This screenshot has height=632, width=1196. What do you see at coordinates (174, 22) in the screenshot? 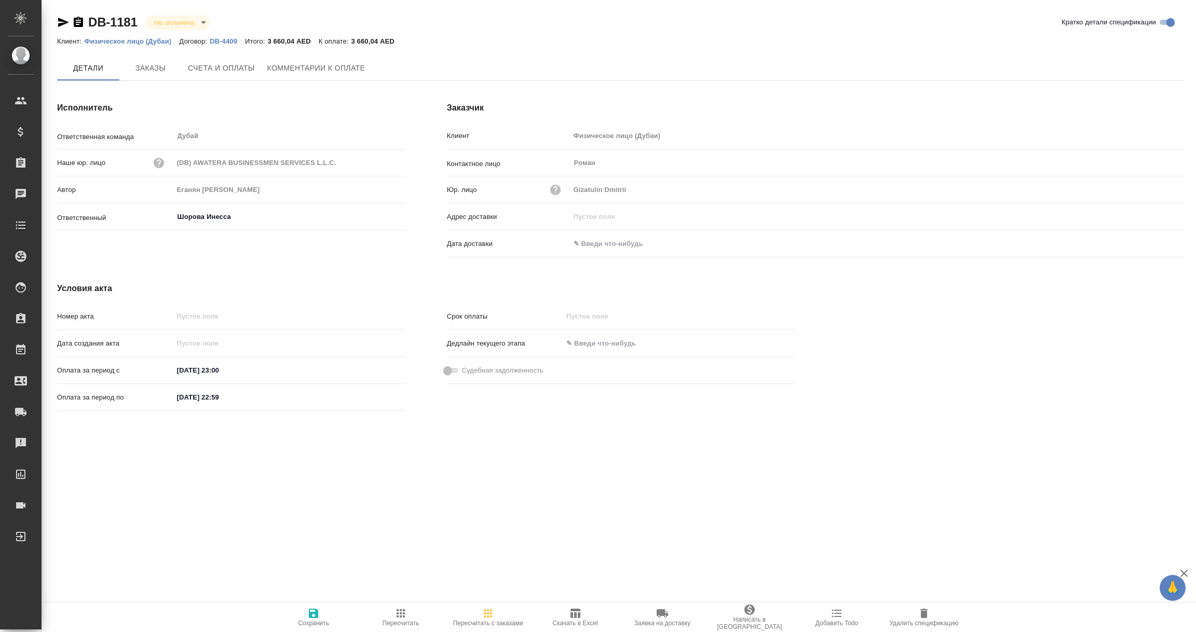
I see `button: Не оплачена` at bounding box center [174, 22].